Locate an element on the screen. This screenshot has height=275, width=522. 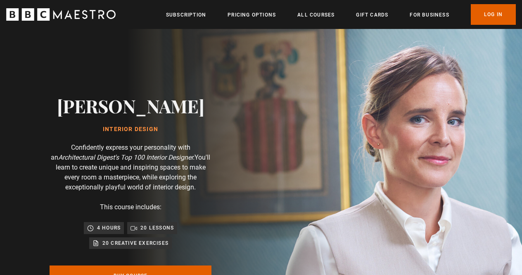
p: 20 creative exercises is located at coordinates (135, 243).